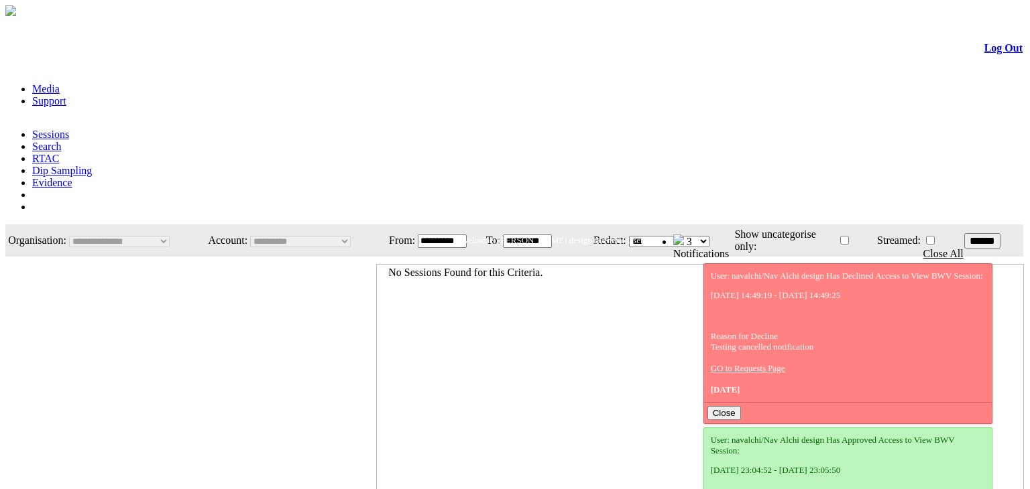 This screenshot has width=1030, height=489. What do you see at coordinates (50, 134) in the screenshot?
I see `a: Sessions` at bounding box center [50, 134].